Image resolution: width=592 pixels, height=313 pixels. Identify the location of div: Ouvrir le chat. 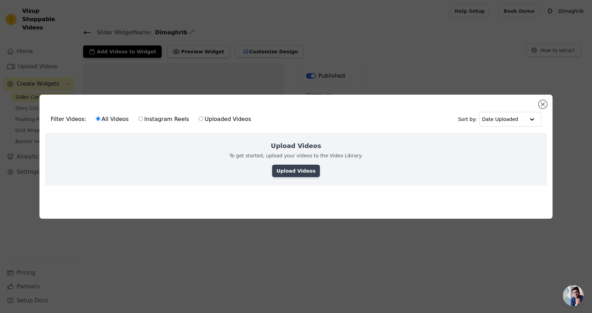
(574, 295).